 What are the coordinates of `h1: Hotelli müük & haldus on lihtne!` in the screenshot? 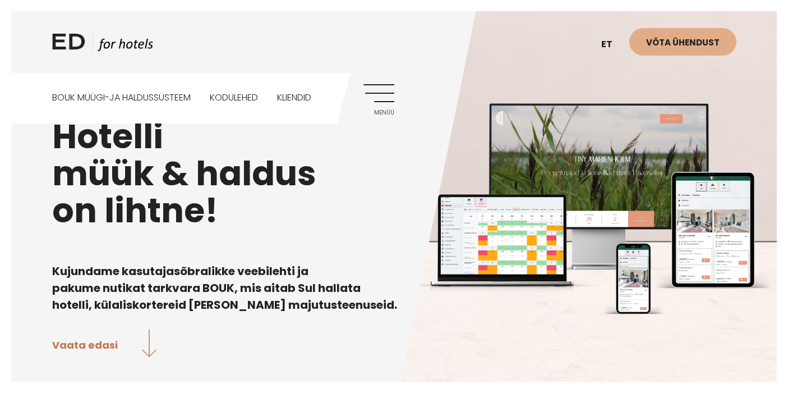 It's located at (394, 173).